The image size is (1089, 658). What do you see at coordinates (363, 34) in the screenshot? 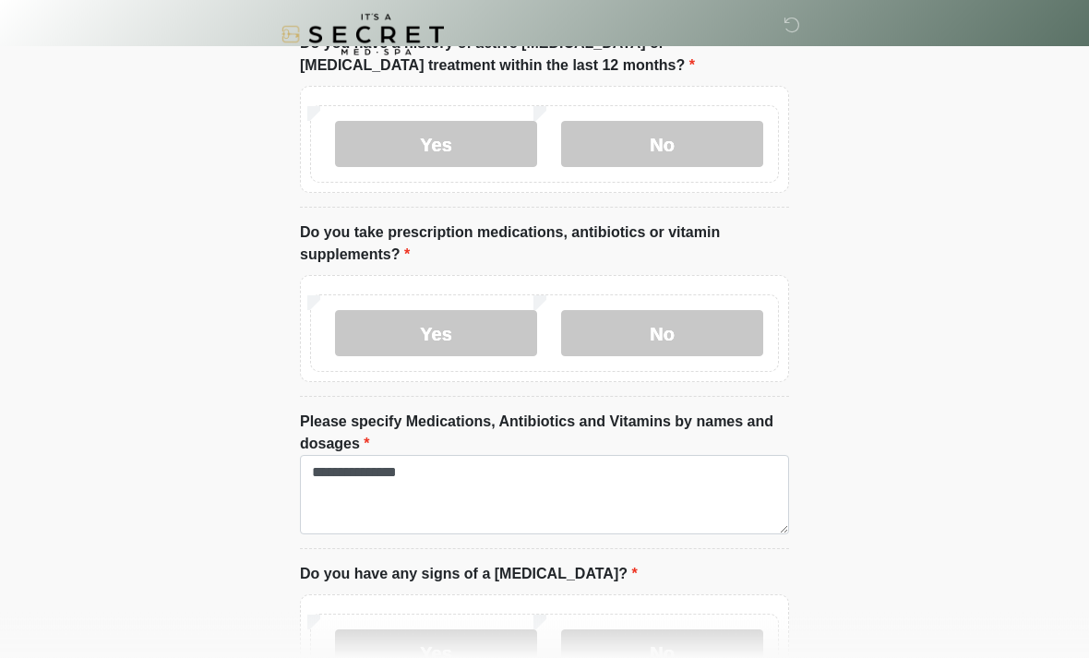
I see `img: It's A Secret Med Spa Logo` at bounding box center [363, 34].